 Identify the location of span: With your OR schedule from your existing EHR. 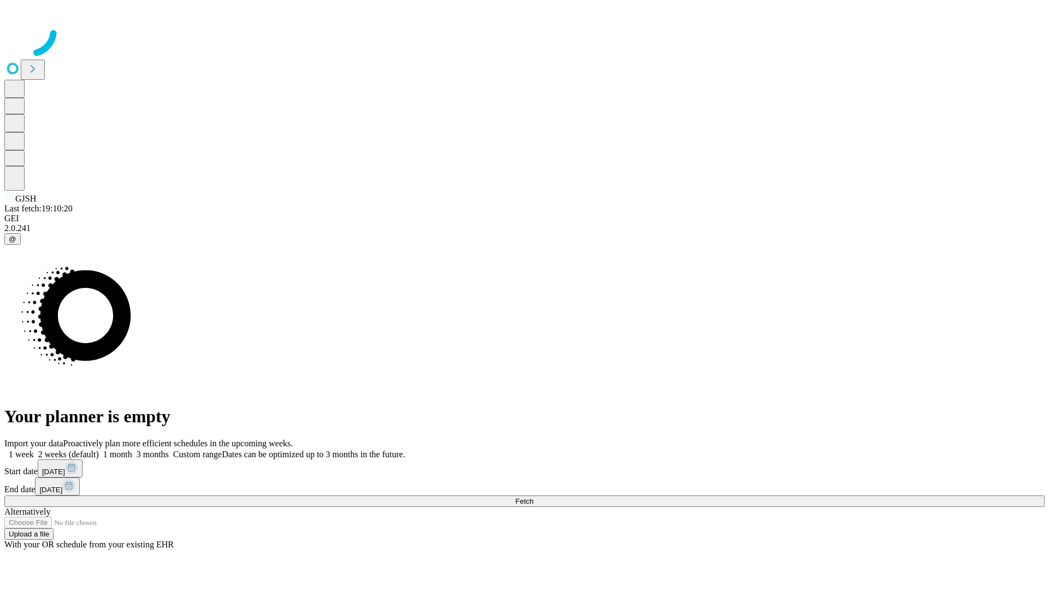
(89, 544).